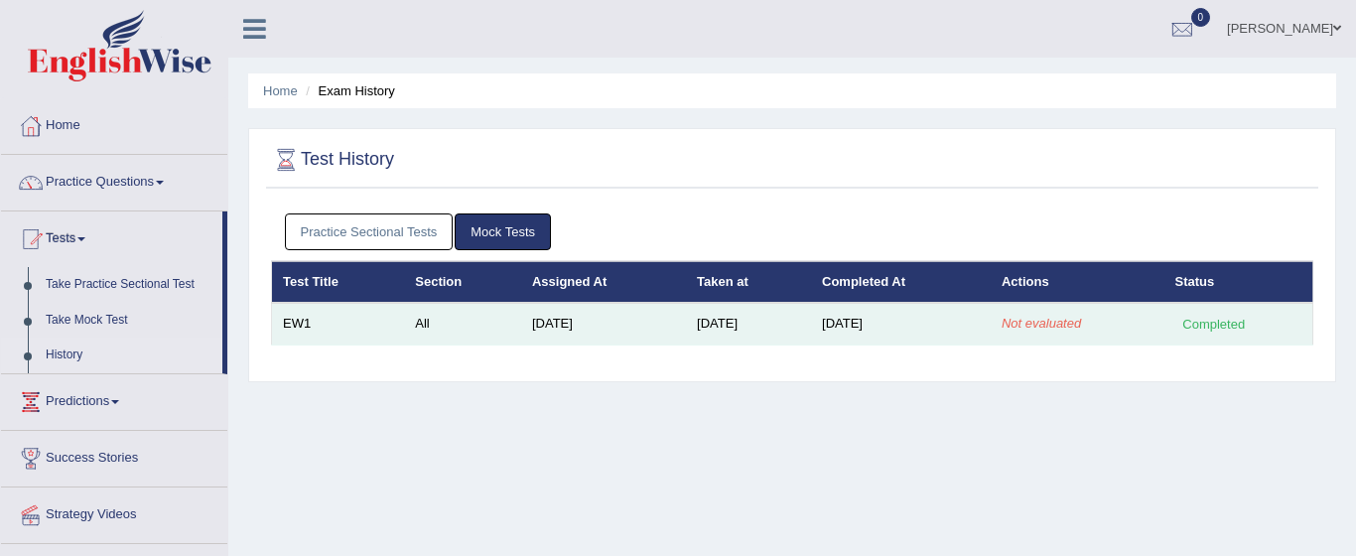 This screenshot has height=556, width=1356. What do you see at coordinates (369, 231) in the screenshot?
I see `a: Practice Sectional Tests` at bounding box center [369, 231].